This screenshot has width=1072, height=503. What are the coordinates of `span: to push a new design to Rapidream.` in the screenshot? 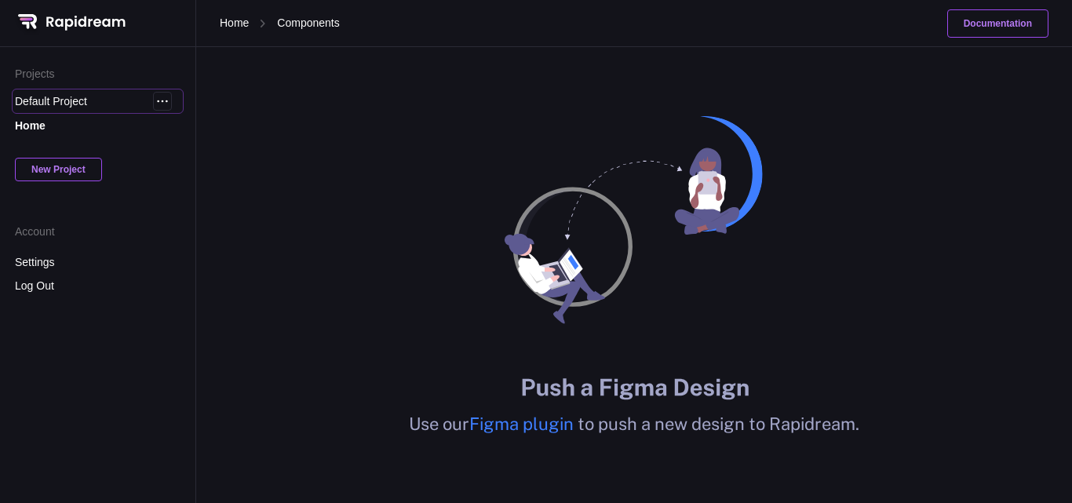 It's located at (718, 424).